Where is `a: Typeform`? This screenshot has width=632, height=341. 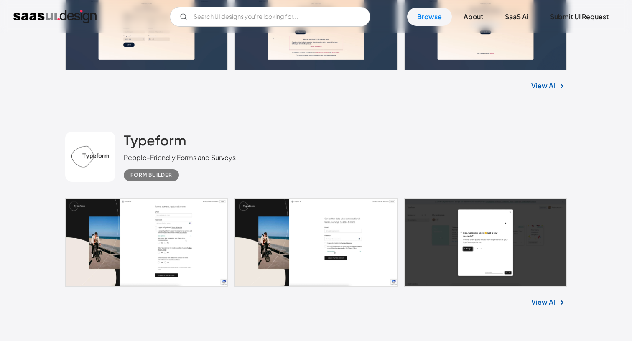
a: Typeform is located at coordinates (155, 142).